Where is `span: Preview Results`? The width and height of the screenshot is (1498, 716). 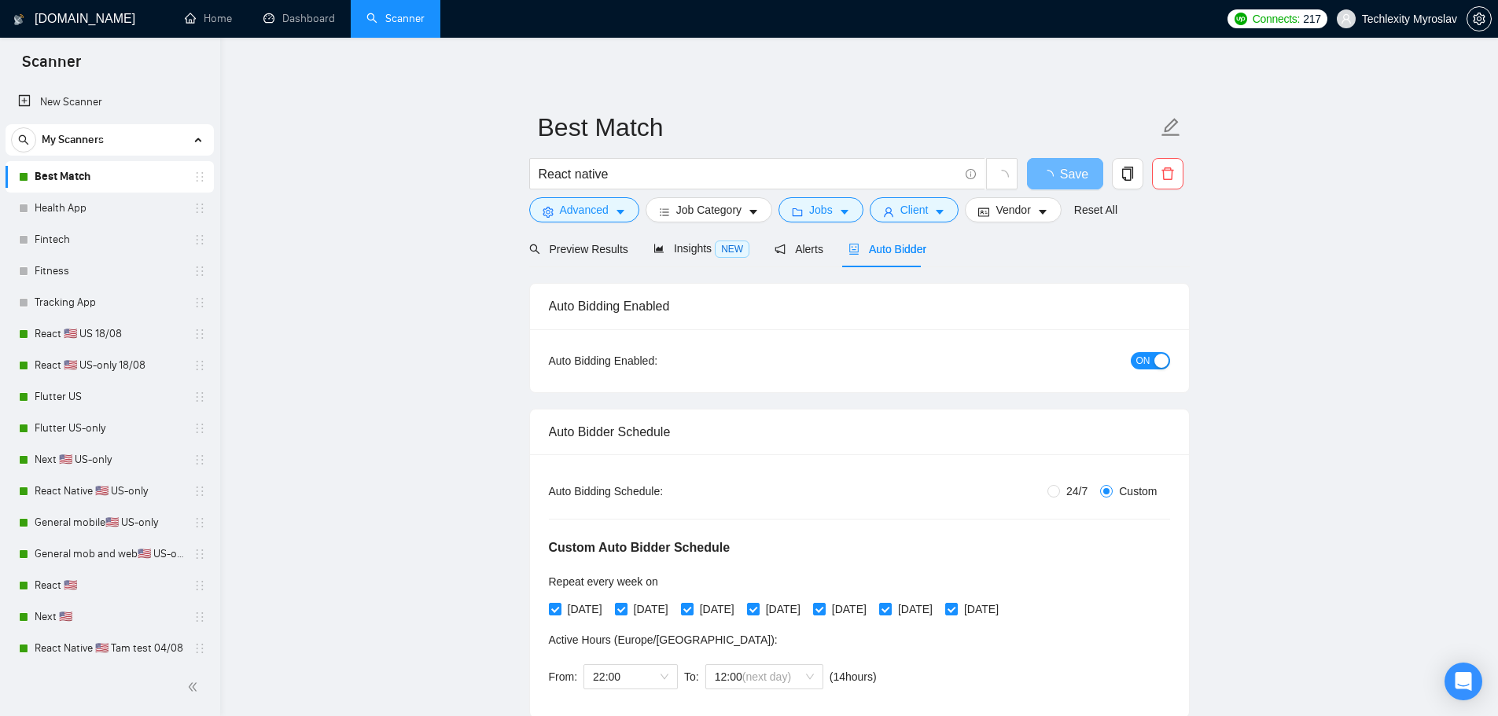 span: Preview Results is located at coordinates (579, 249).